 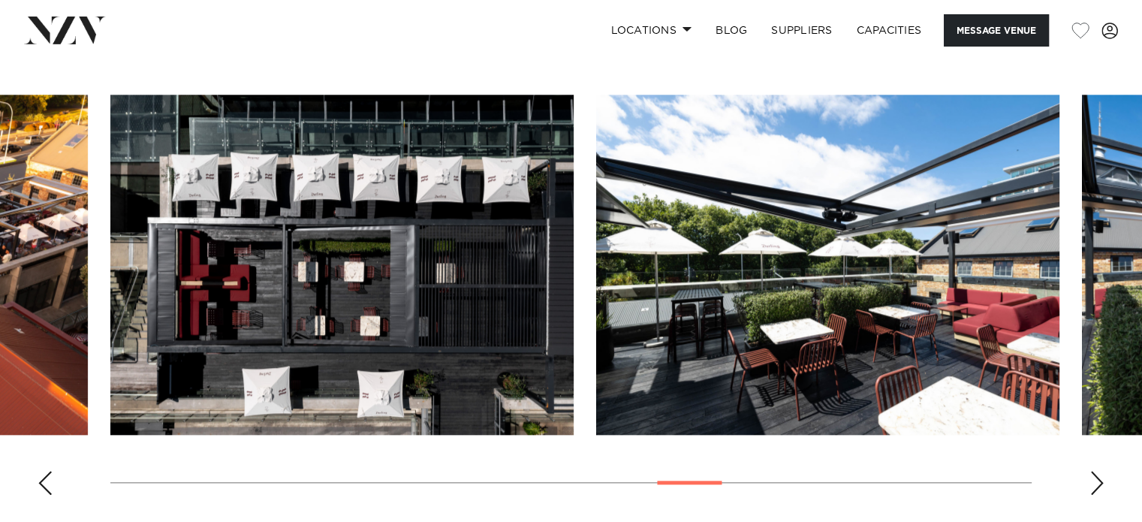 I want to click on a: SUPPLIERS, so click(x=801, y=30).